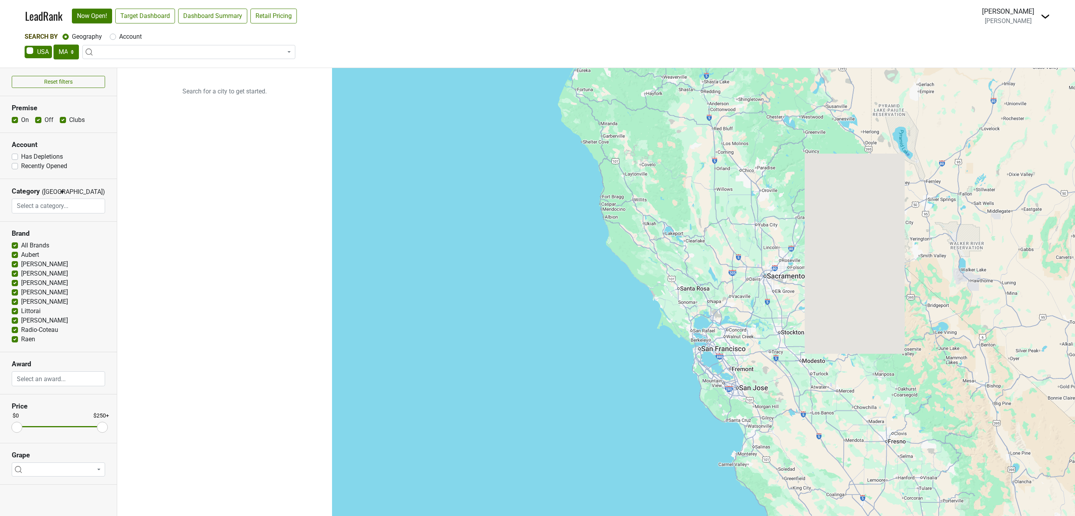  I want to click on h3: Grape, so click(58, 455).